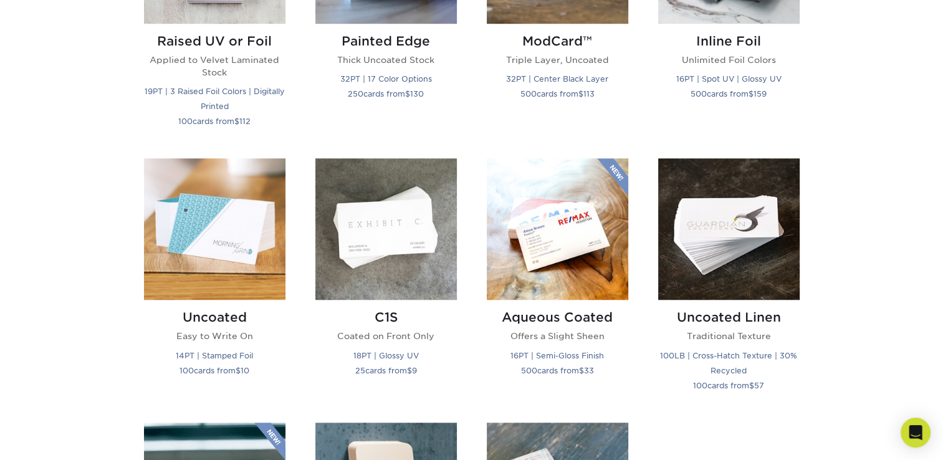 The height and width of the screenshot is (460, 943). What do you see at coordinates (557, 60) in the screenshot?
I see `p: Triple Layer, Uncoated` at bounding box center [557, 60].